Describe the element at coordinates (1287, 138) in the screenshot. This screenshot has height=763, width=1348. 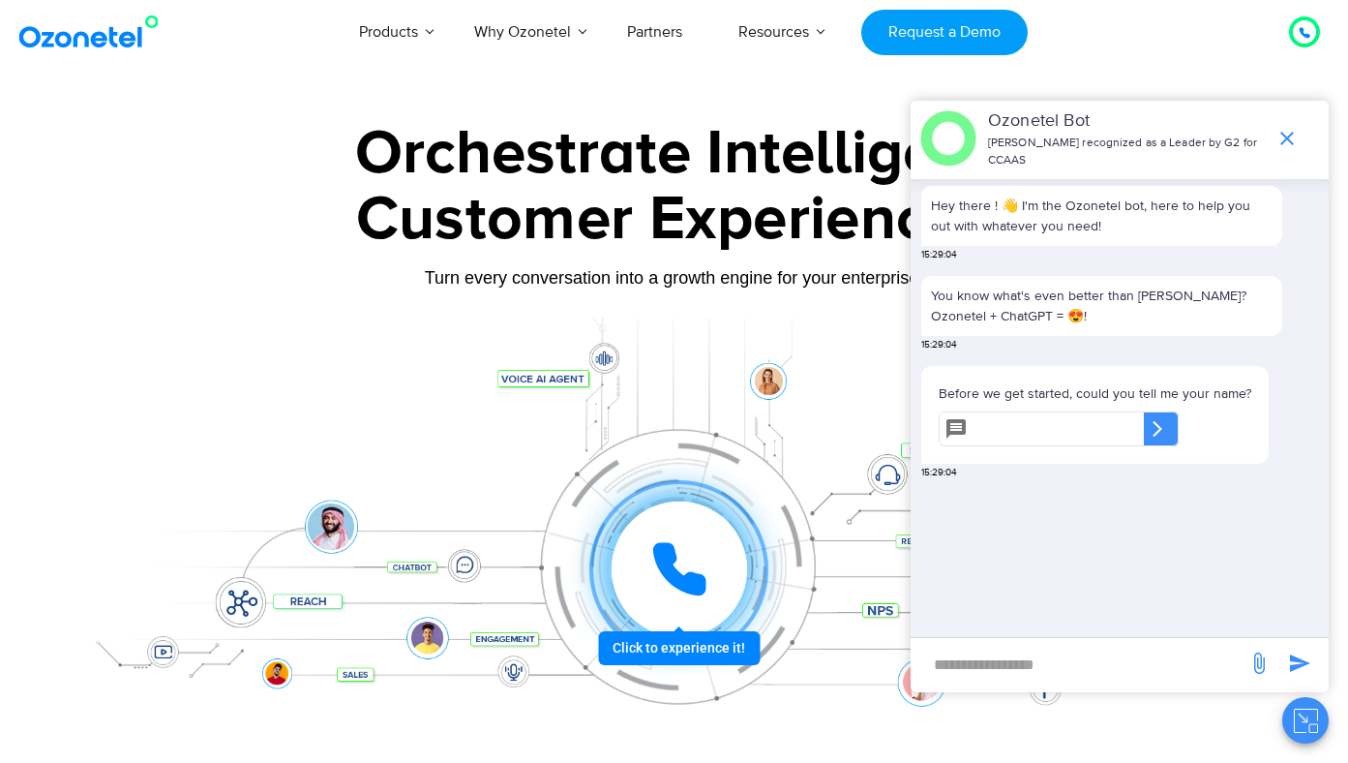
I see `span: end chat or minimize` at that location.